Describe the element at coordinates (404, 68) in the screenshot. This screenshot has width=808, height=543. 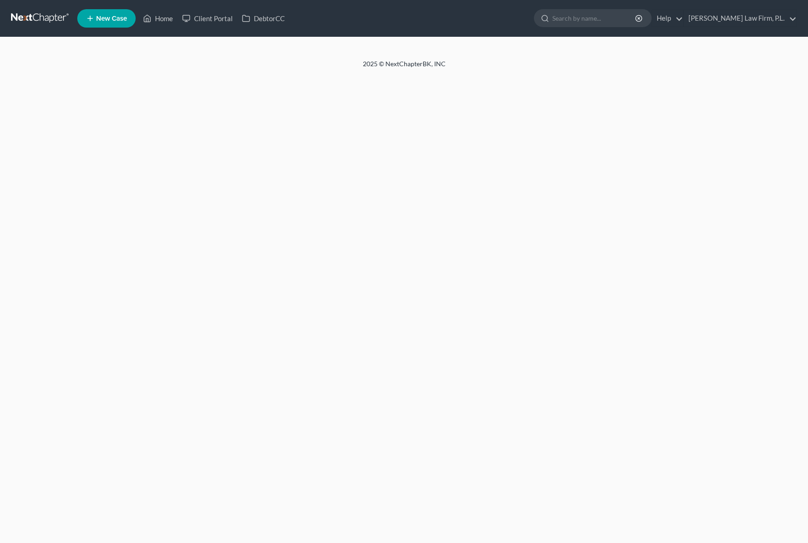
I see `div: 2025 © NextChapterBK, INC` at that location.